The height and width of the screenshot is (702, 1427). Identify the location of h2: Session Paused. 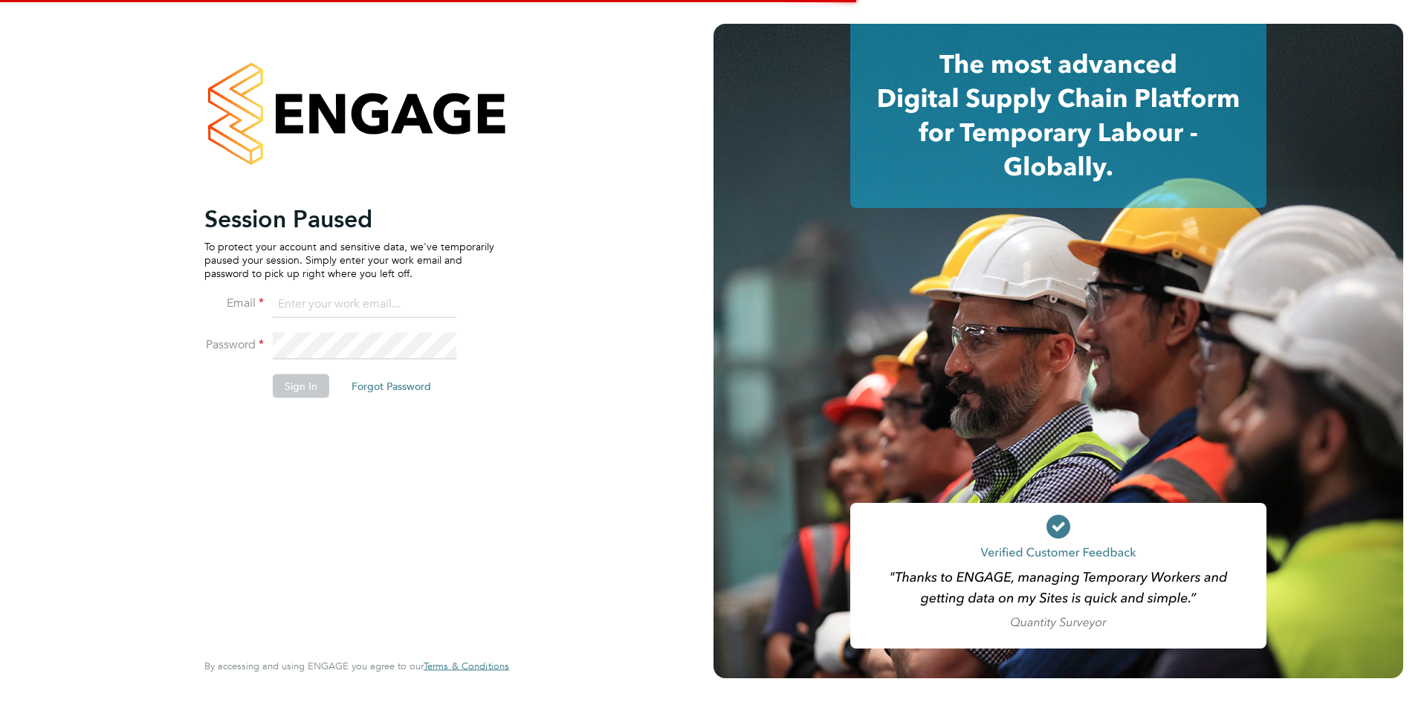
(349, 218).